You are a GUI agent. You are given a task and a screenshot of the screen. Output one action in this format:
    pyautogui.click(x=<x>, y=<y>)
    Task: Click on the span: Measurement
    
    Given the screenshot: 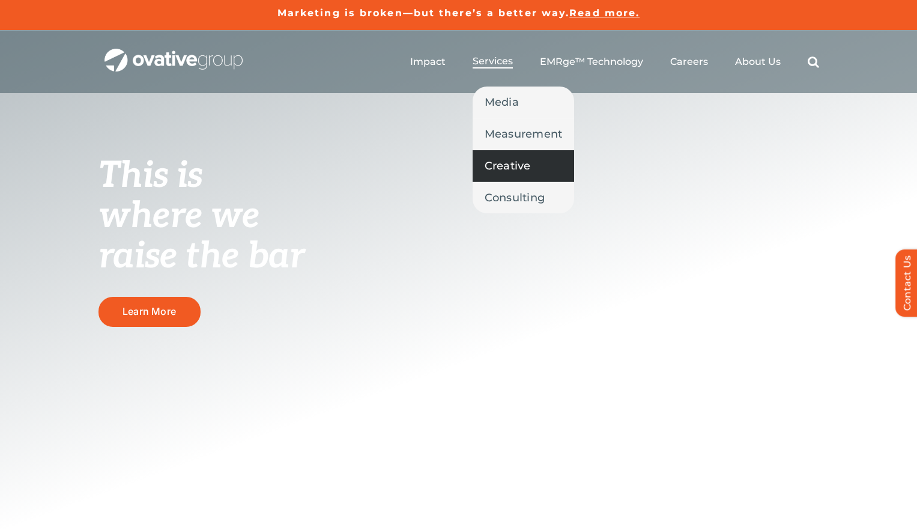 What is the action you would take?
    pyautogui.click(x=524, y=134)
    